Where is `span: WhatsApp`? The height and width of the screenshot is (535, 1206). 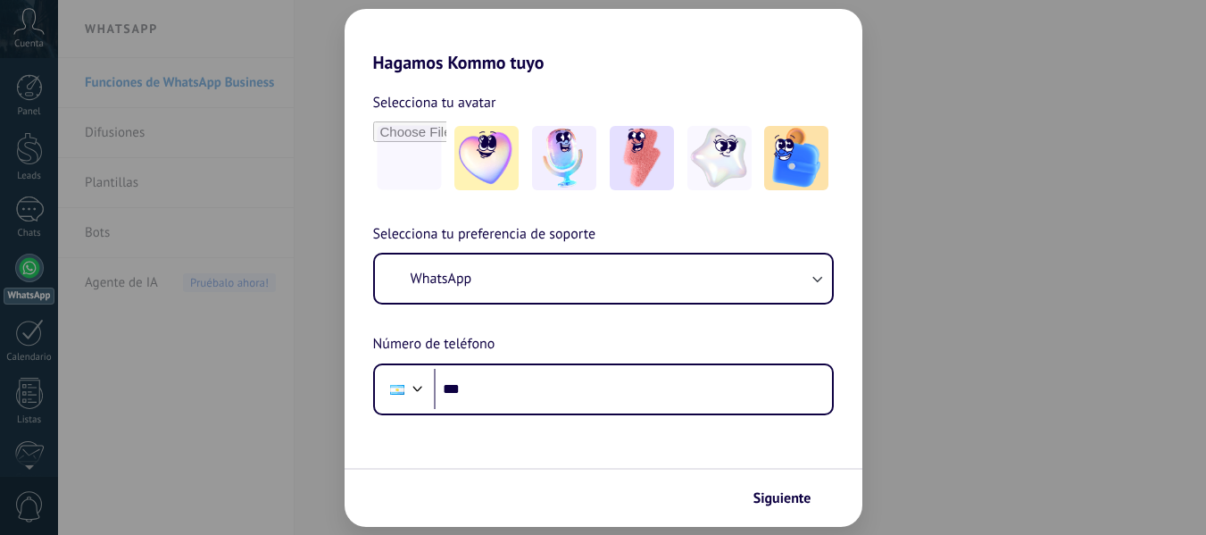
span: WhatsApp is located at coordinates (441, 279).